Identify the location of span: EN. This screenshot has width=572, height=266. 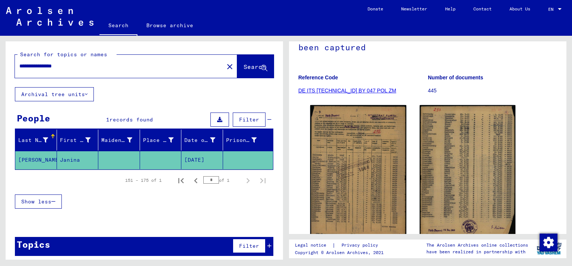
(552, 9).